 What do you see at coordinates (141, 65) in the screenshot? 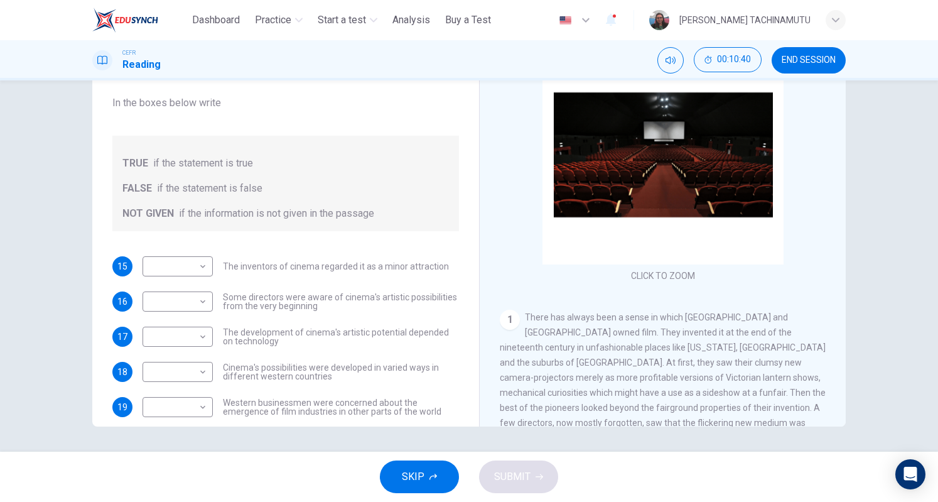
I see `h1: Reading` at bounding box center [141, 65].